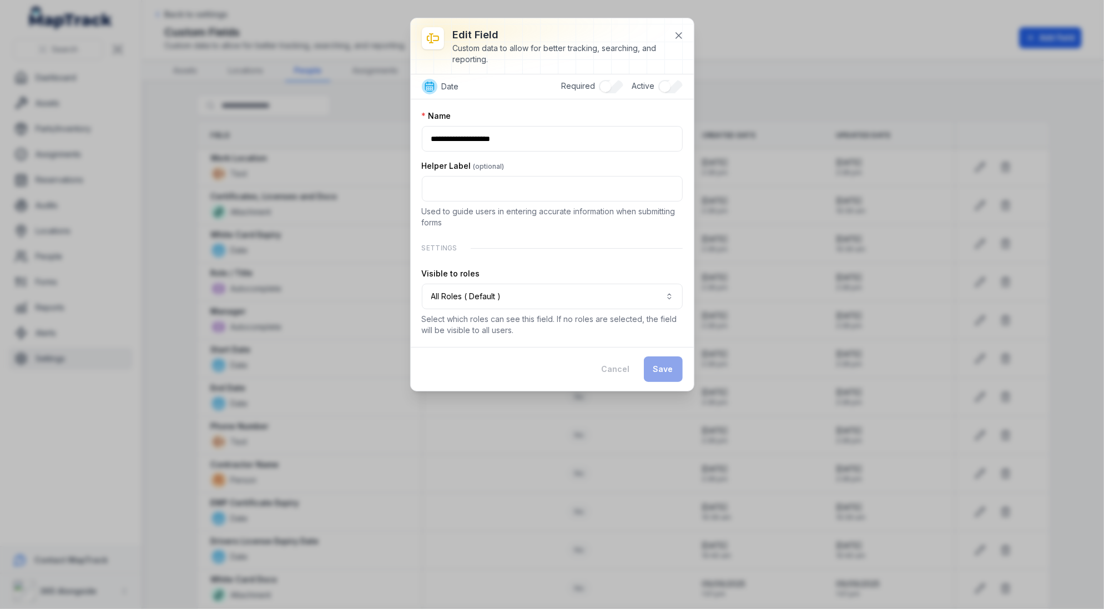 The height and width of the screenshot is (609, 1104). Describe the element at coordinates (552, 189) in the screenshot. I see `input: :rvq:-form-item-label` at that location.